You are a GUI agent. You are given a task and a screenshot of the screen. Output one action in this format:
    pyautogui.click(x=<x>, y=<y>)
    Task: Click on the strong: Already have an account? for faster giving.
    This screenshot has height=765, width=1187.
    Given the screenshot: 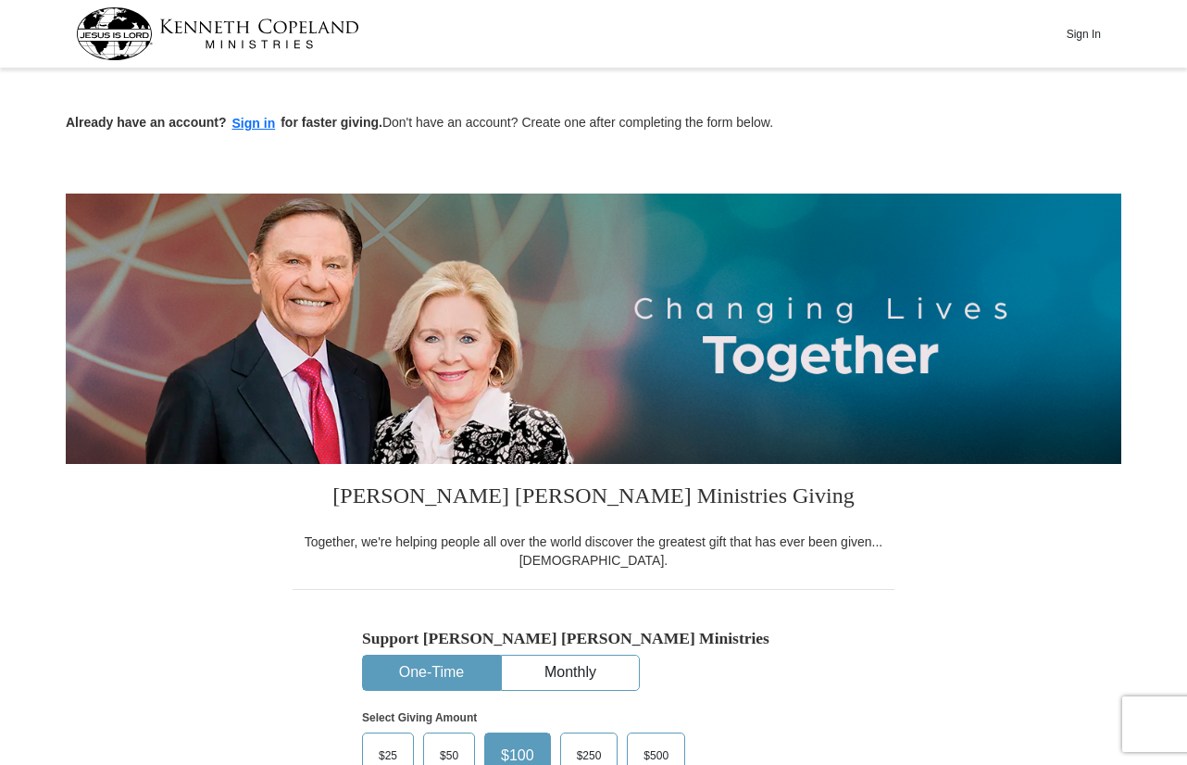 What is the action you would take?
    pyautogui.click(x=224, y=122)
    